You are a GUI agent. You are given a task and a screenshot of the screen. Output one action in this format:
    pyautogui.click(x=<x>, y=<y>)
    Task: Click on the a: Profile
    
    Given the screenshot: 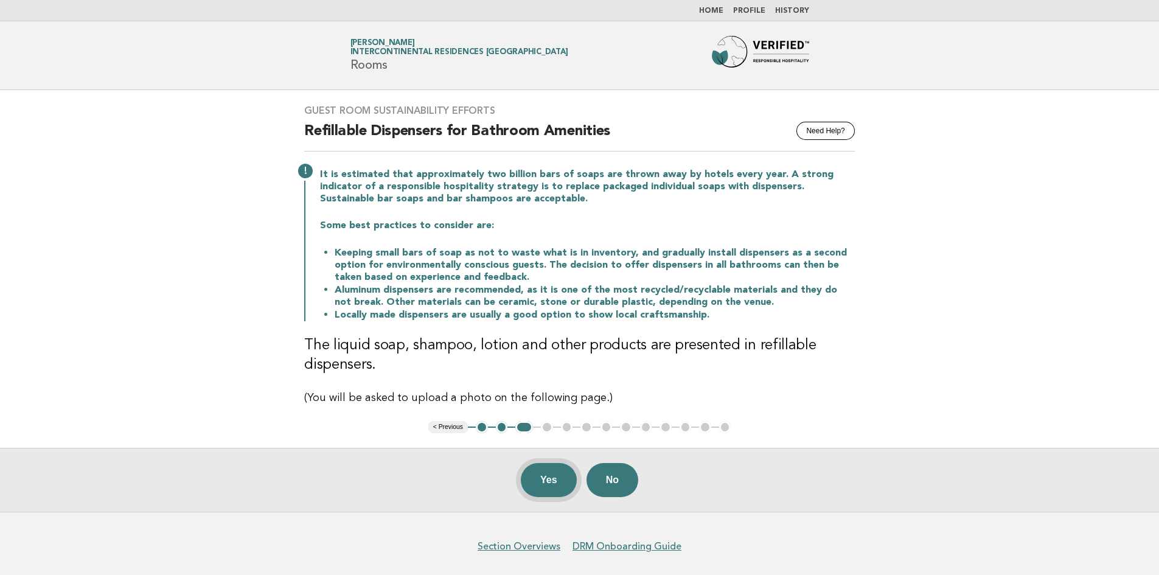 What is the action you would take?
    pyautogui.click(x=749, y=11)
    